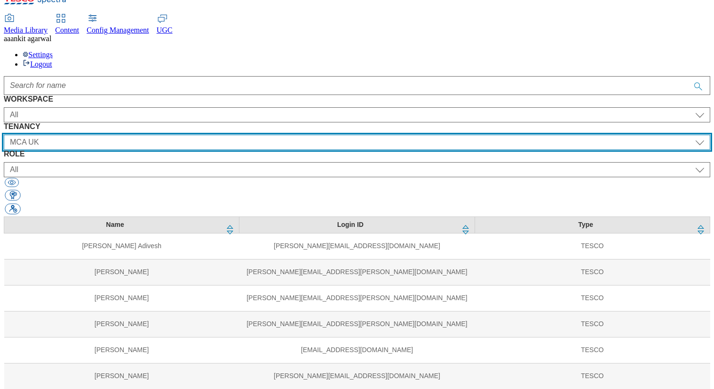 The height and width of the screenshot is (389, 714). Describe the element at coordinates (115, 225) in the screenshot. I see `div: Name` at that location.